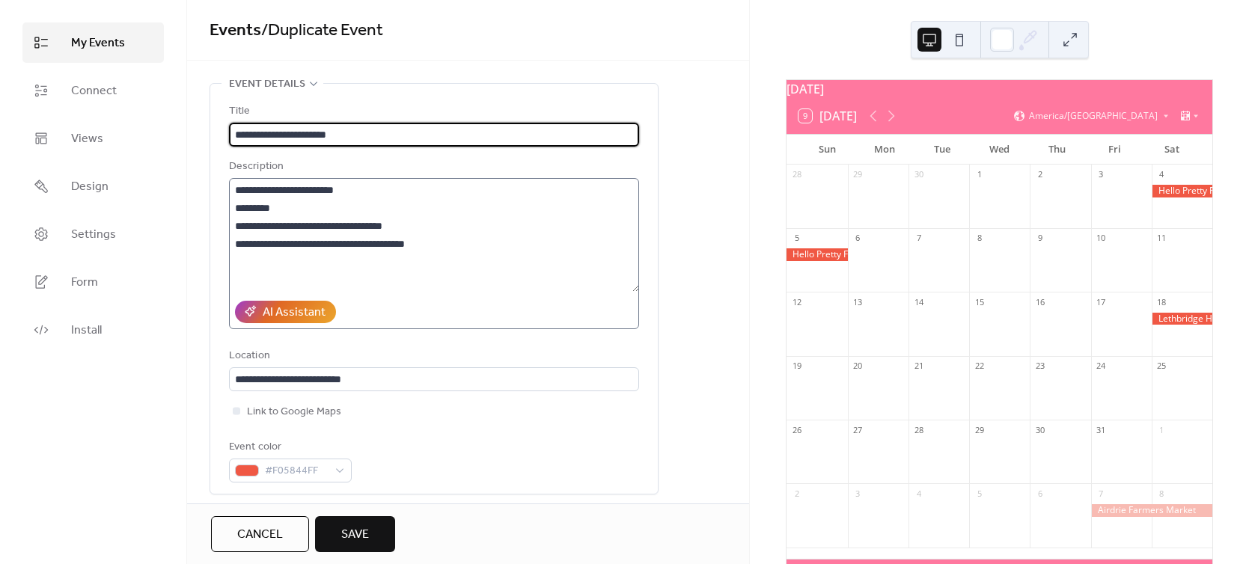 Image resolution: width=1249 pixels, height=564 pixels. What do you see at coordinates (294, 412) in the screenshot?
I see `span: Link to Google Maps` at bounding box center [294, 412].